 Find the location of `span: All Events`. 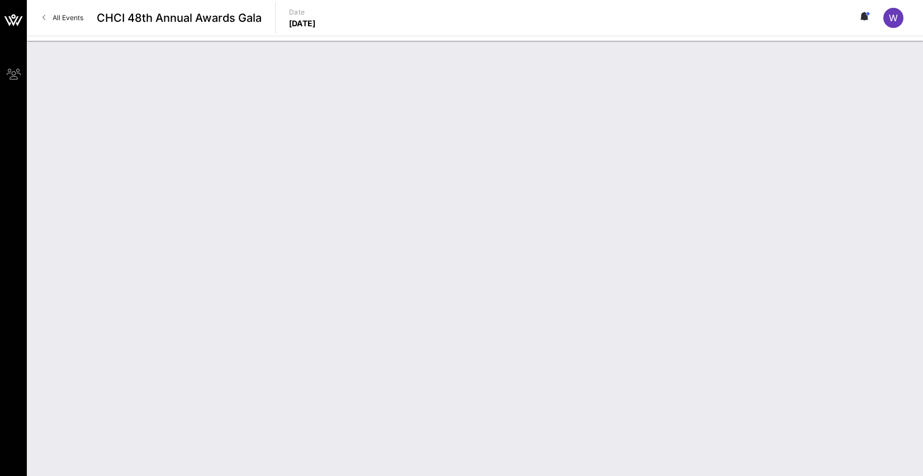

span: All Events is located at coordinates (68, 17).